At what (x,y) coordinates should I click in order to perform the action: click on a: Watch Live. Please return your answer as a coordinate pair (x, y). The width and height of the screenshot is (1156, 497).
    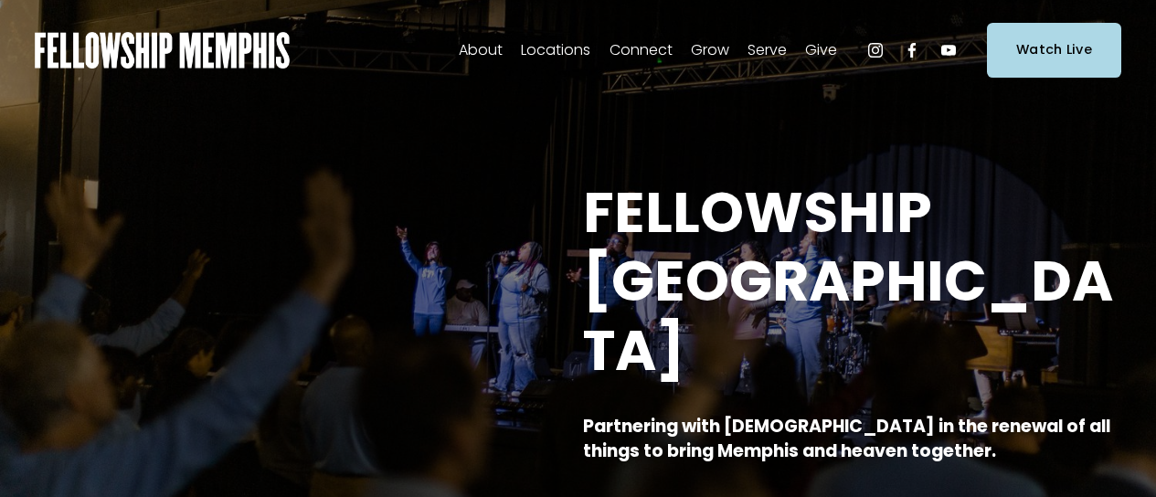
    Looking at the image, I should click on (1053, 49).